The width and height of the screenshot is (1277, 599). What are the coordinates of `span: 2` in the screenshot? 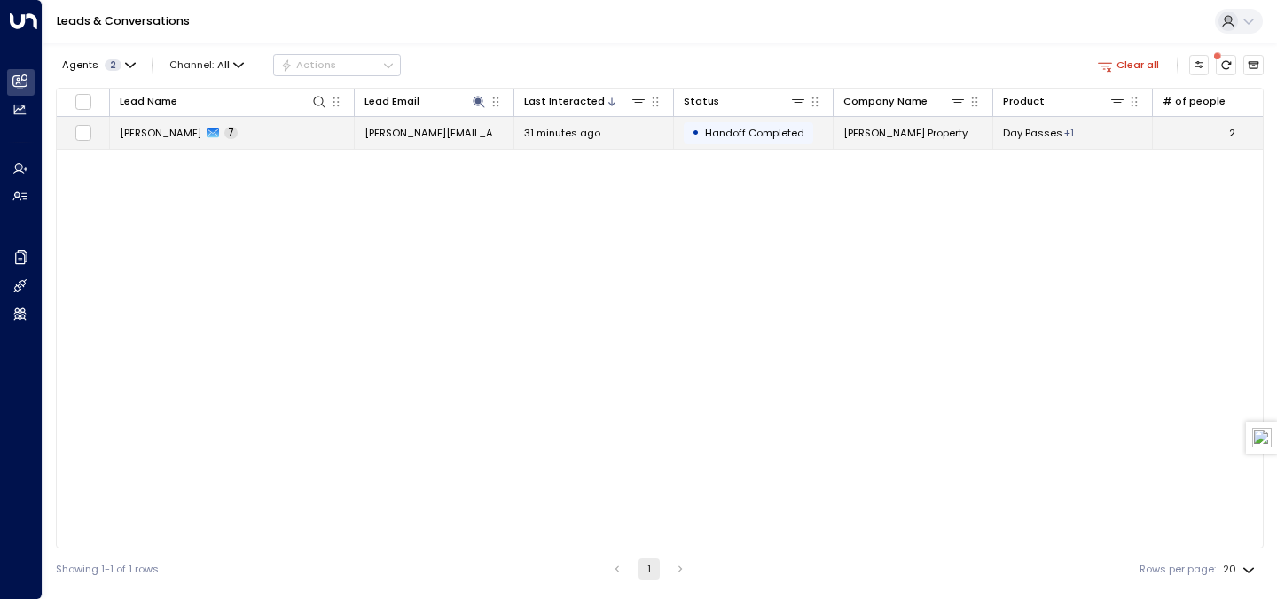 It's located at (113, 65).